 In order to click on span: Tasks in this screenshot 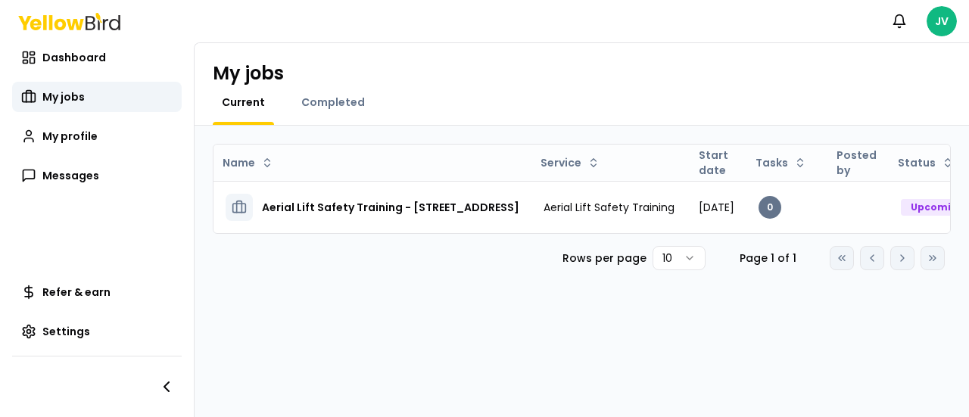, I will do `click(772, 163)`.